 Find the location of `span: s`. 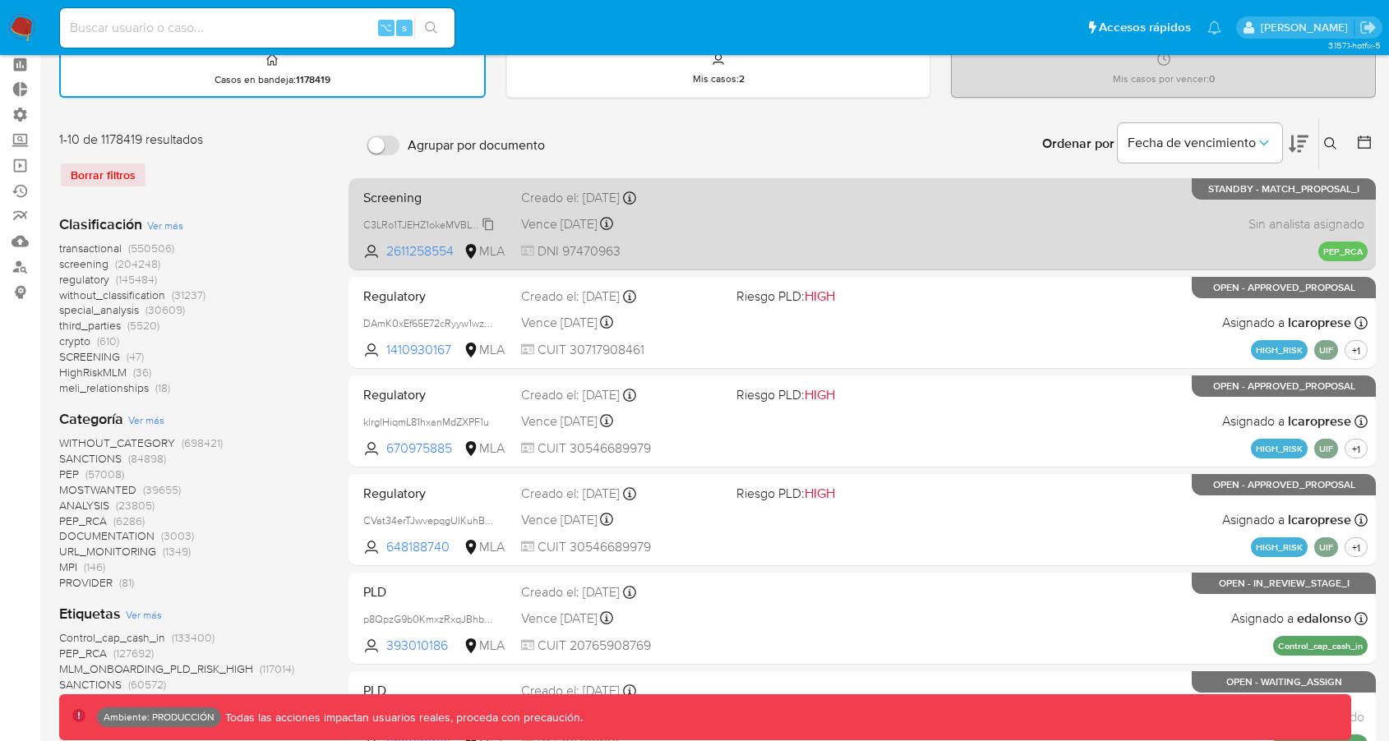

span: s is located at coordinates (404, 27).